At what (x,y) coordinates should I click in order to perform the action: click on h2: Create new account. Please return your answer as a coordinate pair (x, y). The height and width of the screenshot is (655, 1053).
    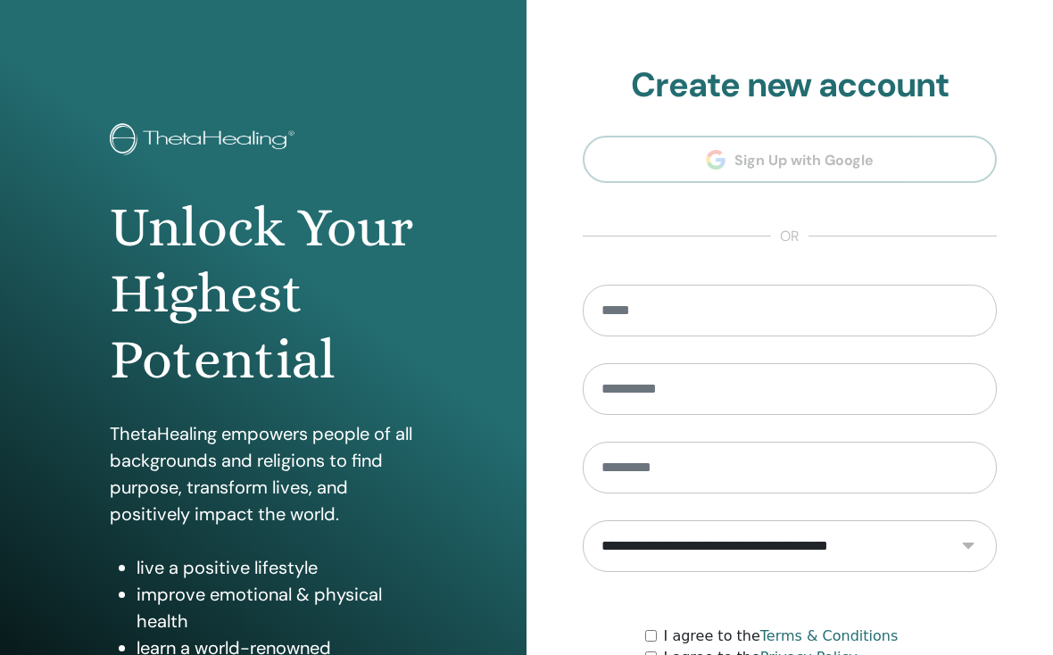
    Looking at the image, I should click on (790, 86).